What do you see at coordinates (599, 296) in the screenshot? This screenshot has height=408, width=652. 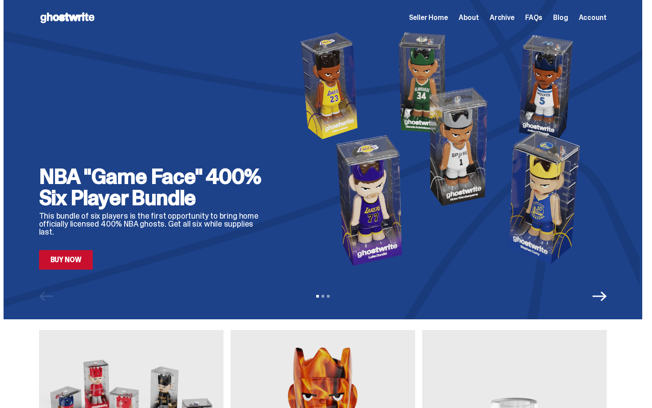 I see `button: Next` at bounding box center [599, 296].